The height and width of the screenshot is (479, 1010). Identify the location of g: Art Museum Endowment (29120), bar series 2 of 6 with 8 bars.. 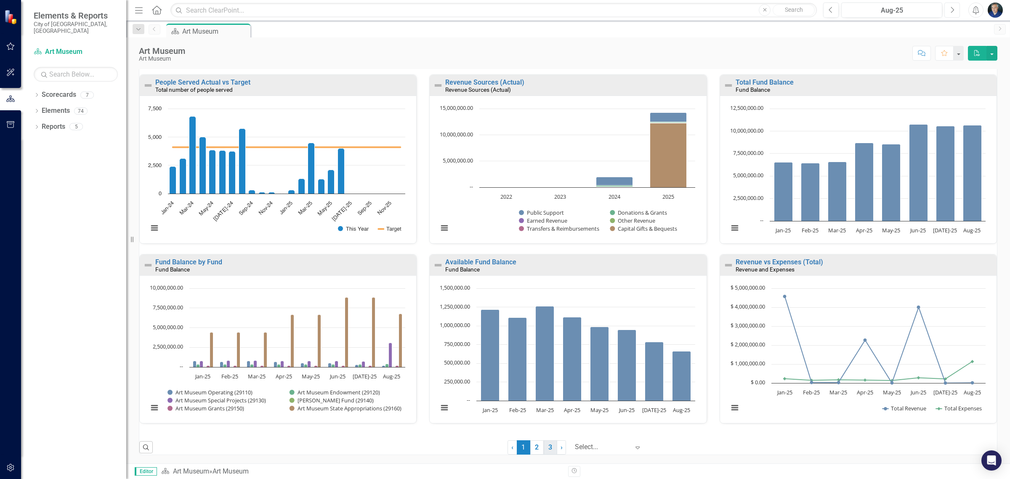
(292, 365).